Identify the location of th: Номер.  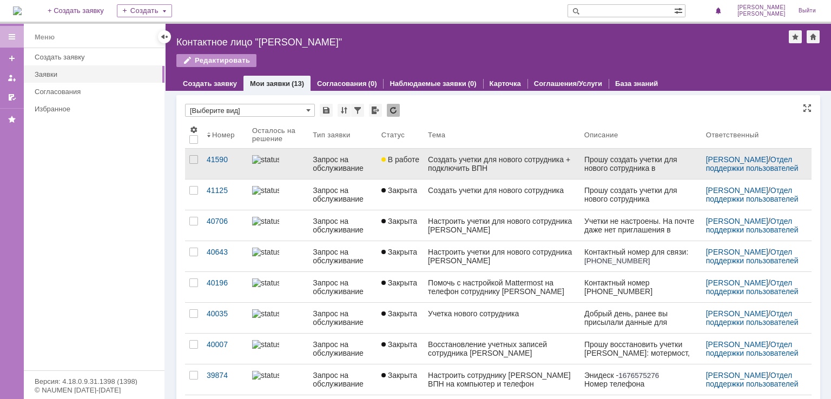
(225, 135).